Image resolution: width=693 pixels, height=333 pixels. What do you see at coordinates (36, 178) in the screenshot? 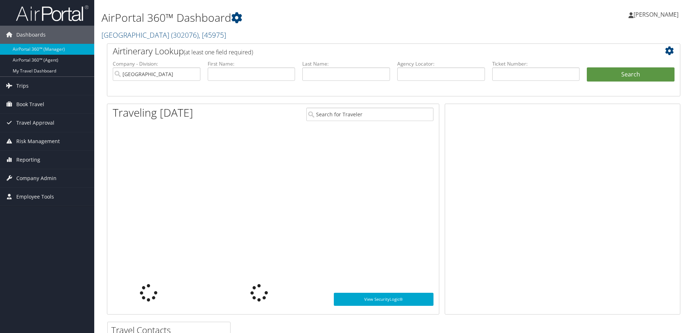
I see `span: Company Admin` at bounding box center [36, 178].